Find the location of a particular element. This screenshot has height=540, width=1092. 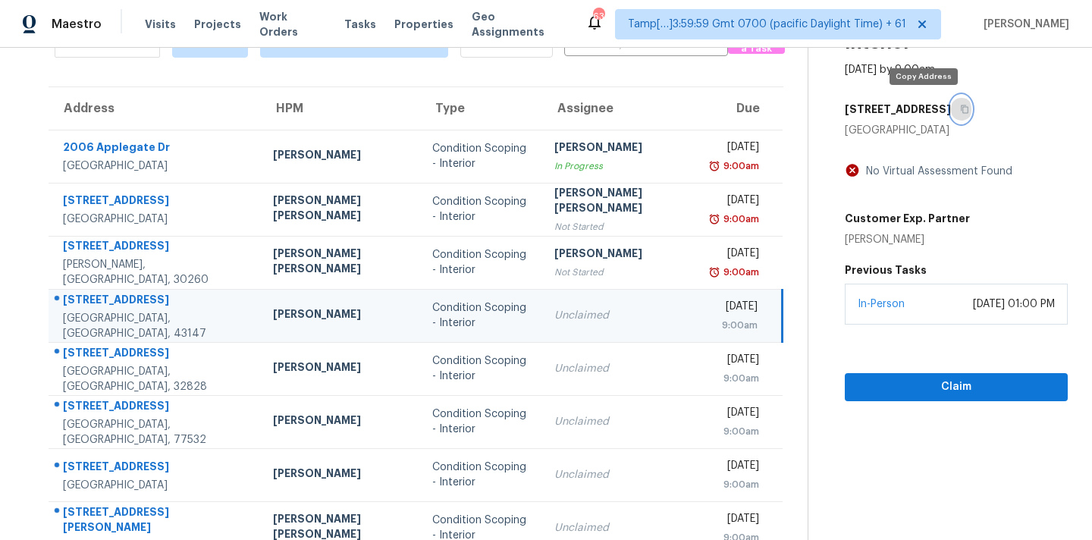

div: No Virtual Assessment Found is located at coordinates (936, 171).